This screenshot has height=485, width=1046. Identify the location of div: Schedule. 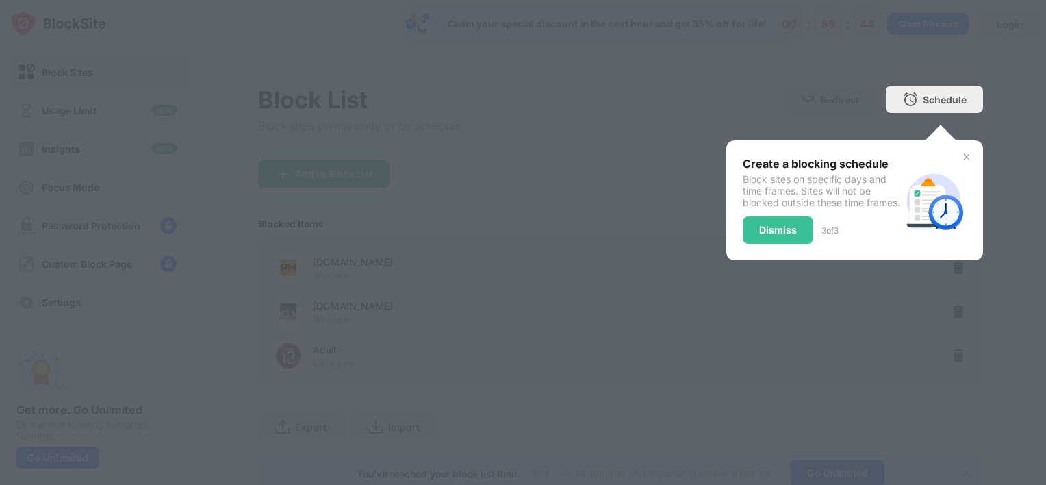
(945, 99).